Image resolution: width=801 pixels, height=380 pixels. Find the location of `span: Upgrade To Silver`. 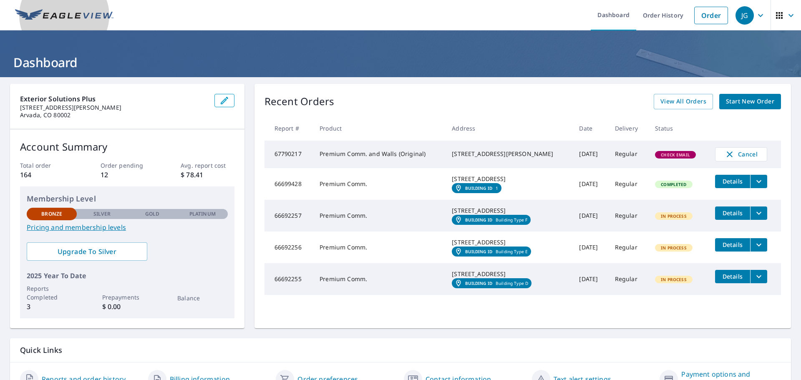

span: Upgrade To Silver is located at coordinates (87, 251).